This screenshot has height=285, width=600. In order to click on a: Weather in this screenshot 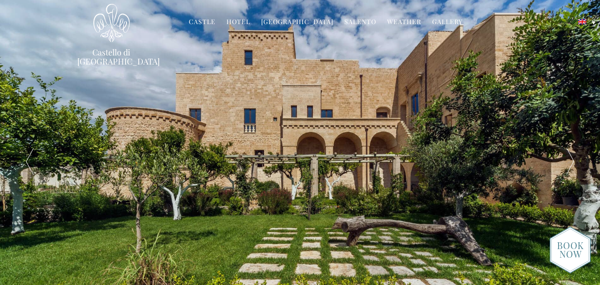, I will do `click(404, 22)`.